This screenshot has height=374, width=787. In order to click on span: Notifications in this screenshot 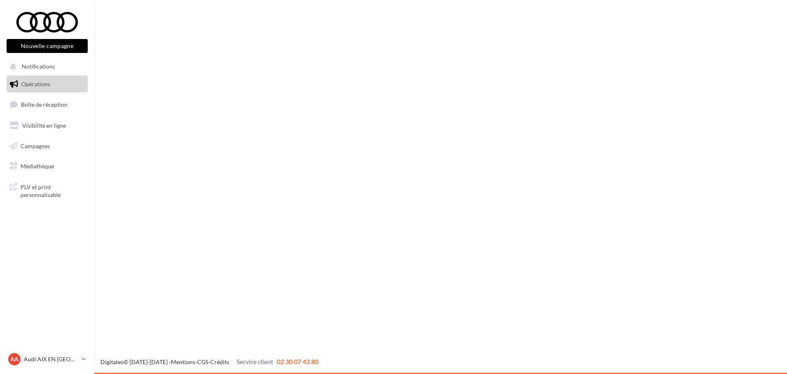, I will do `click(38, 66)`.